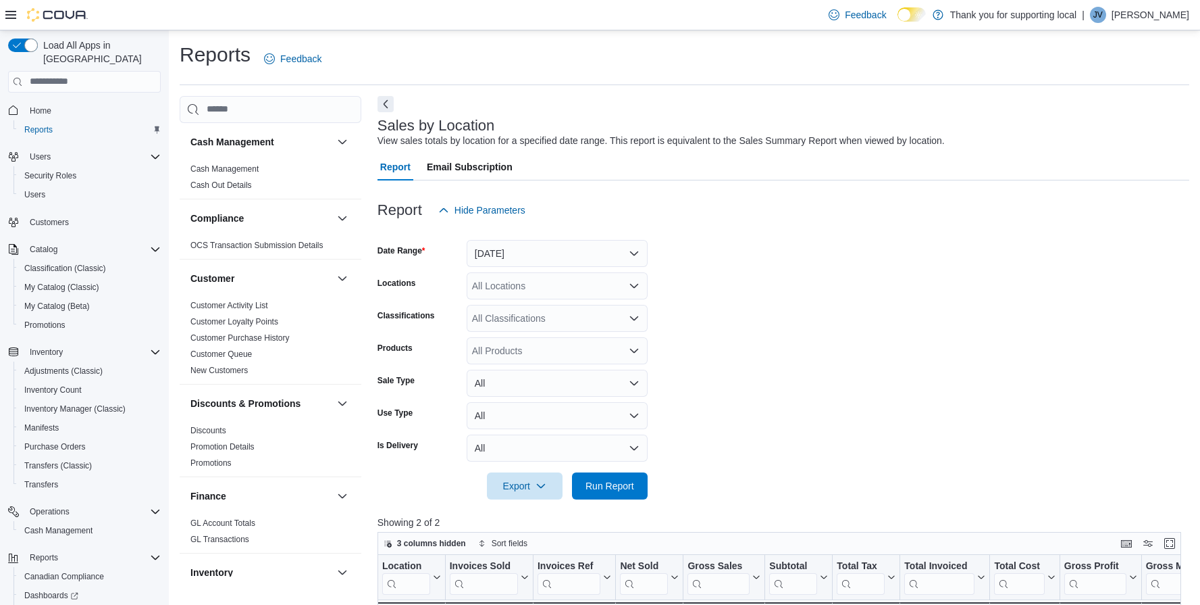 The height and width of the screenshot is (605, 1200). What do you see at coordinates (61, 287) in the screenshot?
I see `span: My Catalog (Classic)` at bounding box center [61, 287].